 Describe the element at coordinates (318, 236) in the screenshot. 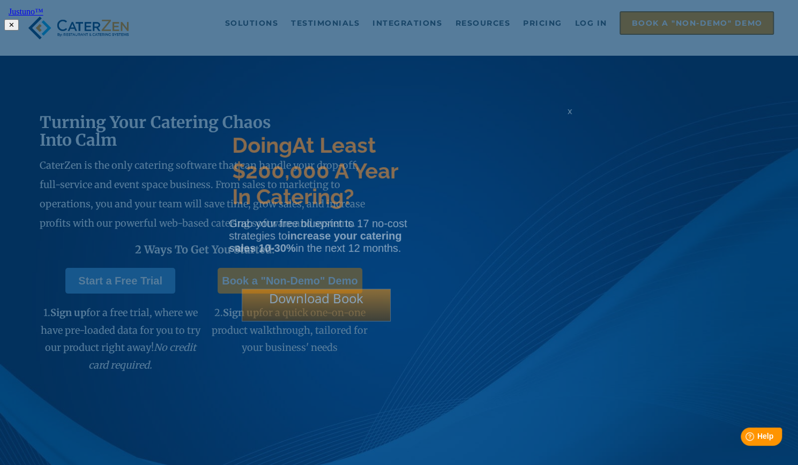

I see `span: Grab your free blueprint to 17 no-cost strategies to in the next 12 months.` at that location.